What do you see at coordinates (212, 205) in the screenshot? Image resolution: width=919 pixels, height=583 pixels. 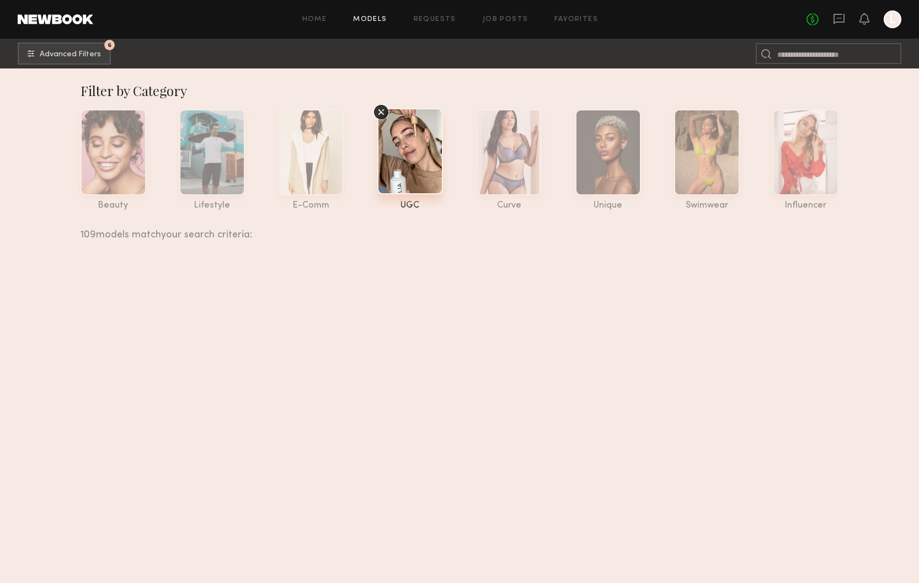 I see `div: lifestyle` at bounding box center [212, 205].